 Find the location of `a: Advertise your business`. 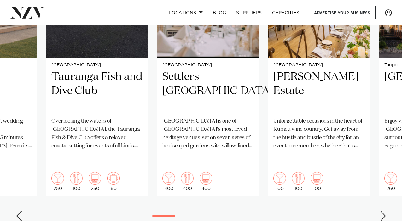

a: Advertise your business is located at coordinates (342, 13).